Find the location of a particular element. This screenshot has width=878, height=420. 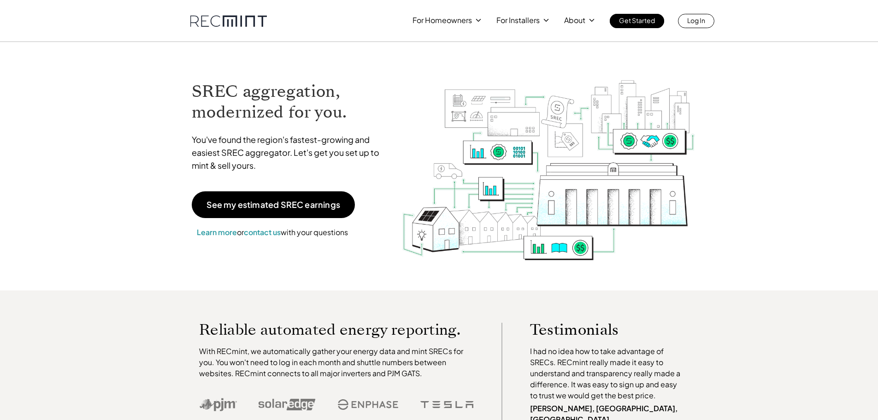

h1: SREC aggregation, modernized for you. is located at coordinates (290, 102).